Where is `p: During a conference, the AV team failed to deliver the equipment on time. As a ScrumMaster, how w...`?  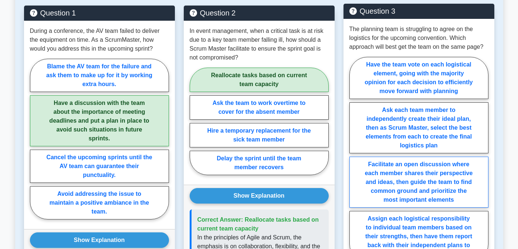
p: During a conference, the AV team failed to deliver the equipment on time. As a ScrumMaster, how w... is located at coordinates (99, 40).